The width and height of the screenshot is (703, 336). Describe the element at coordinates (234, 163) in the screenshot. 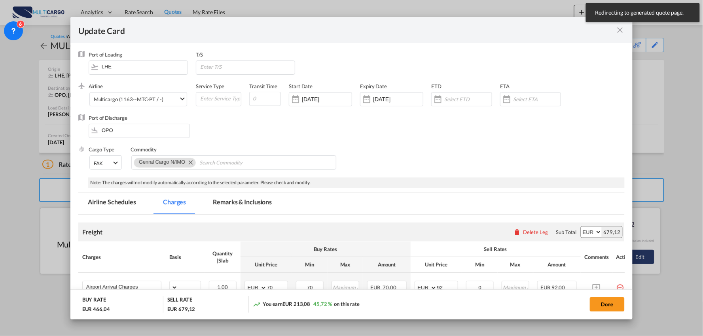

I see `md-chips-wrap: Chips container. Use arrow keys to select chips.` at that location.